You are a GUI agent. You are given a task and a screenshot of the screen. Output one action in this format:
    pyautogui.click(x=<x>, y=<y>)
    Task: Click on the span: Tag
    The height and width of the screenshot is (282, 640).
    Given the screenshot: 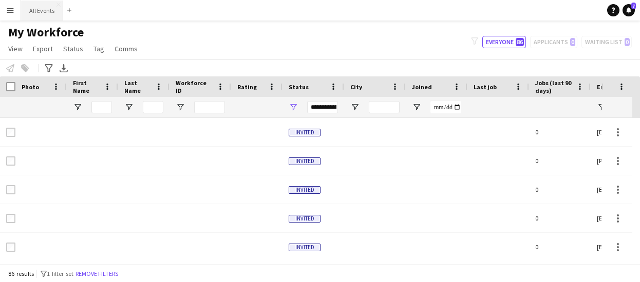 What is the action you would take?
    pyautogui.click(x=99, y=49)
    